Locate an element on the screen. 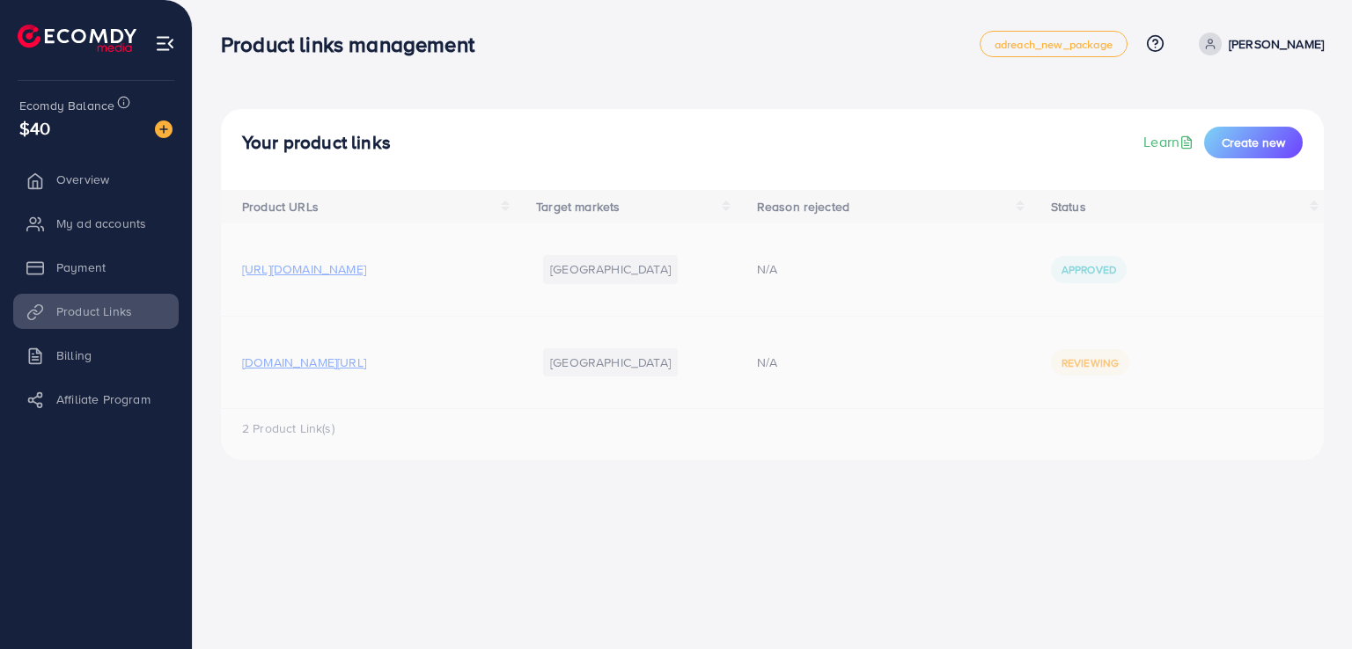 The width and height of the screenshot is (1352, 649). h3: Product links management is located at coordinates (355, 44).